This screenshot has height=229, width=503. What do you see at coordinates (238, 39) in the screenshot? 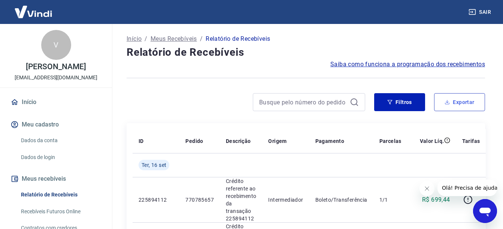
I see `p: Relatório de Recebíveis` at bounding box center [238, 39].